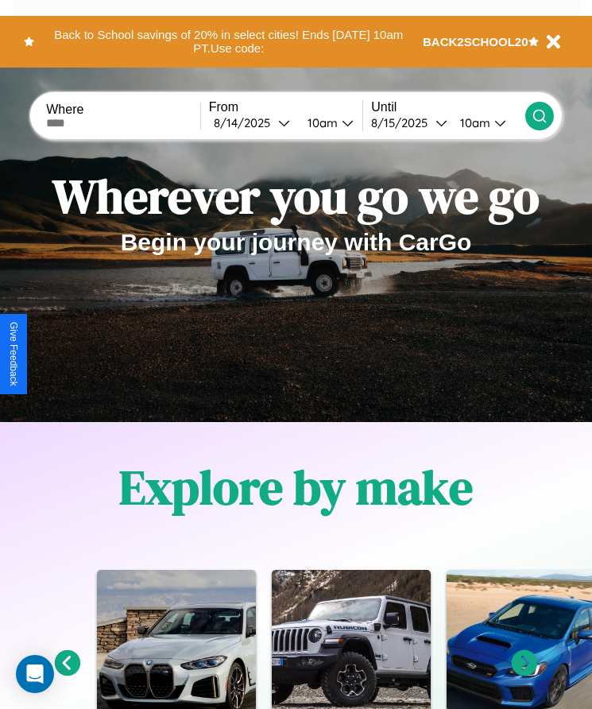 The image size is (592, 709). Describe the element at coordinates (35, 674) in the screenshot. I see `div: Open Intercom Messenger` at that location.